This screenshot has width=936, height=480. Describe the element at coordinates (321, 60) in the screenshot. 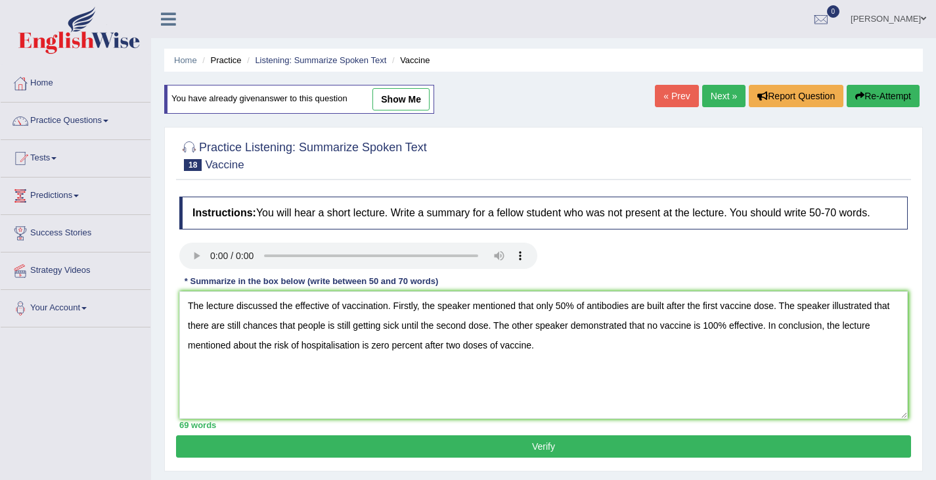

I see `a: Listening: Summarize Spoken Text` at that location.